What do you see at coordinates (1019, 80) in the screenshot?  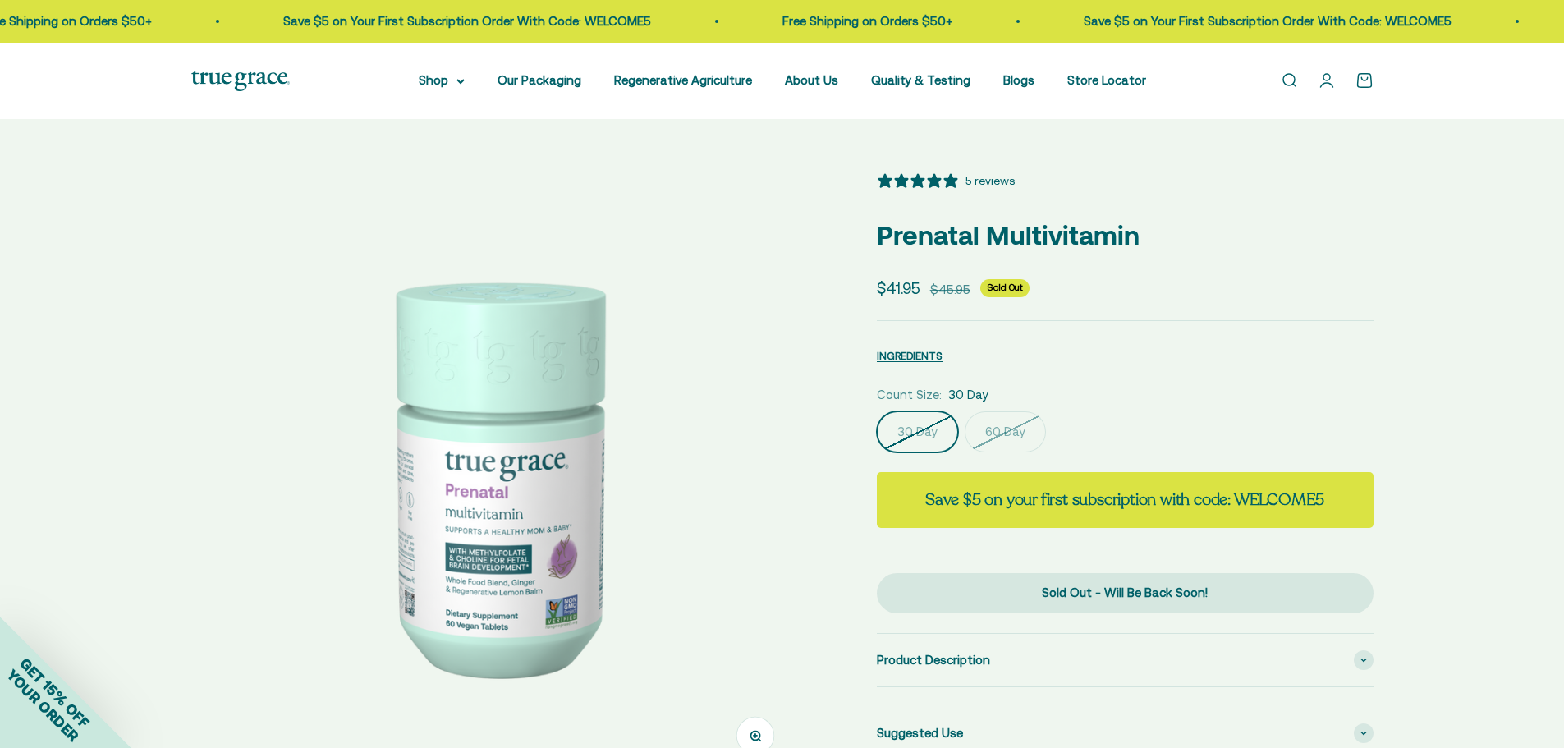 I see `a: Blogs` at bounding box center [1019, 80].